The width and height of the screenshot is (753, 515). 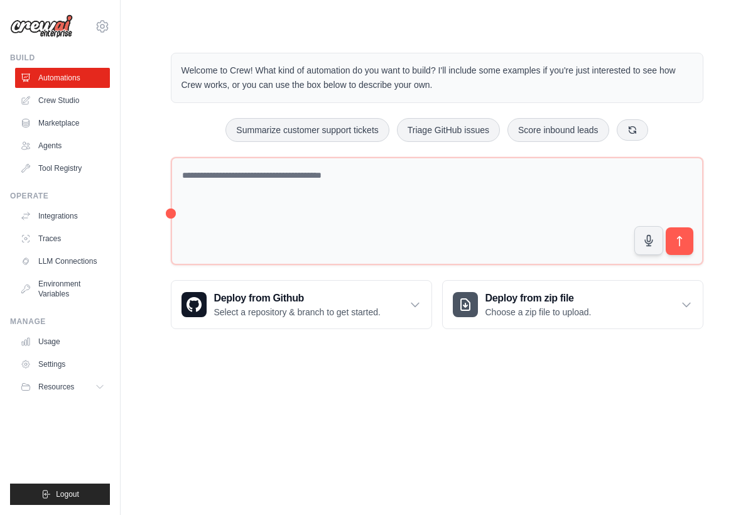 I want to click on a: Integrations, so click(x=62, y=216).